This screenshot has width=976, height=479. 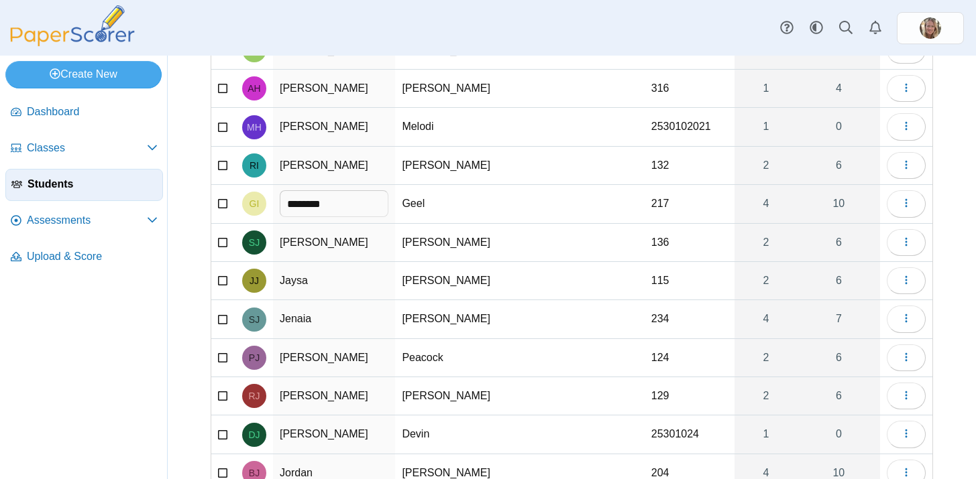 What do you see at coordinates (253, 396) in the screenshot?
I see `span: Rianhard John` at bounding box center [253, 396].